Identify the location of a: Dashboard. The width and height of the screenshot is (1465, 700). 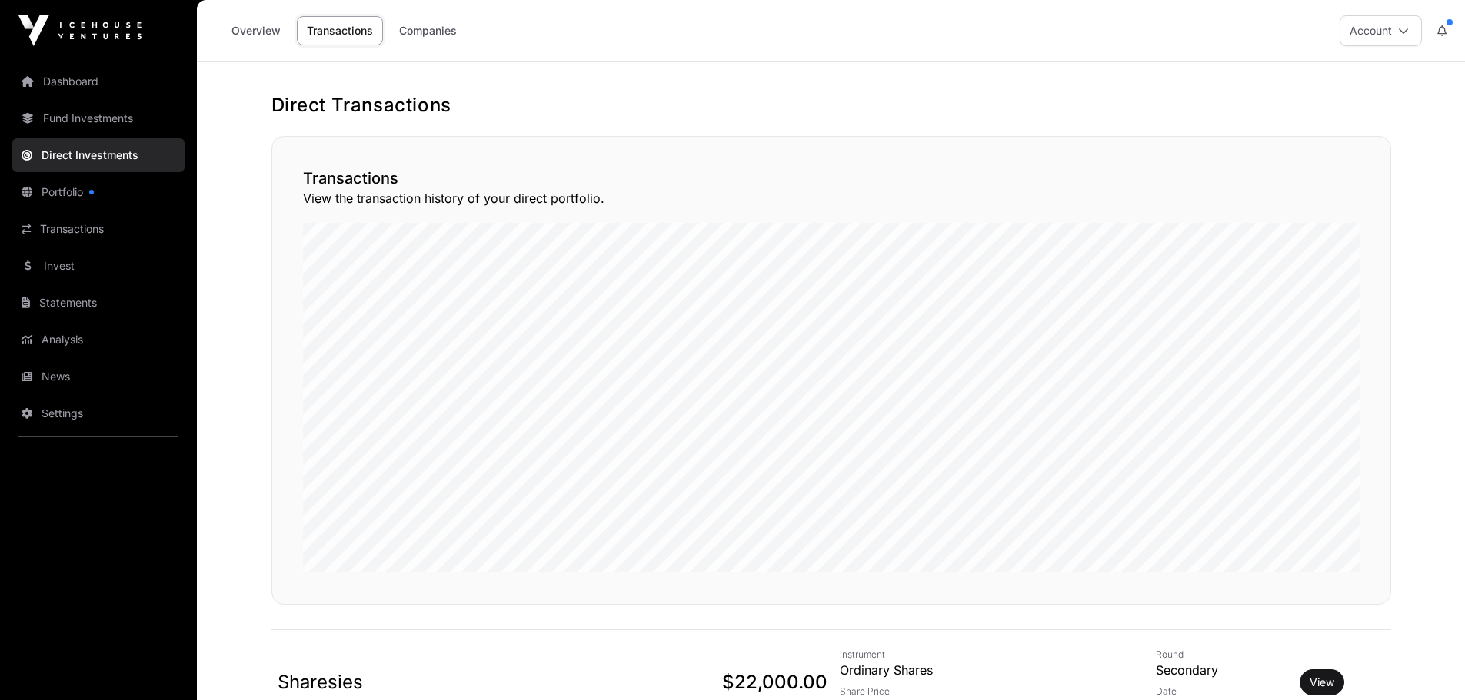
(98, 81).